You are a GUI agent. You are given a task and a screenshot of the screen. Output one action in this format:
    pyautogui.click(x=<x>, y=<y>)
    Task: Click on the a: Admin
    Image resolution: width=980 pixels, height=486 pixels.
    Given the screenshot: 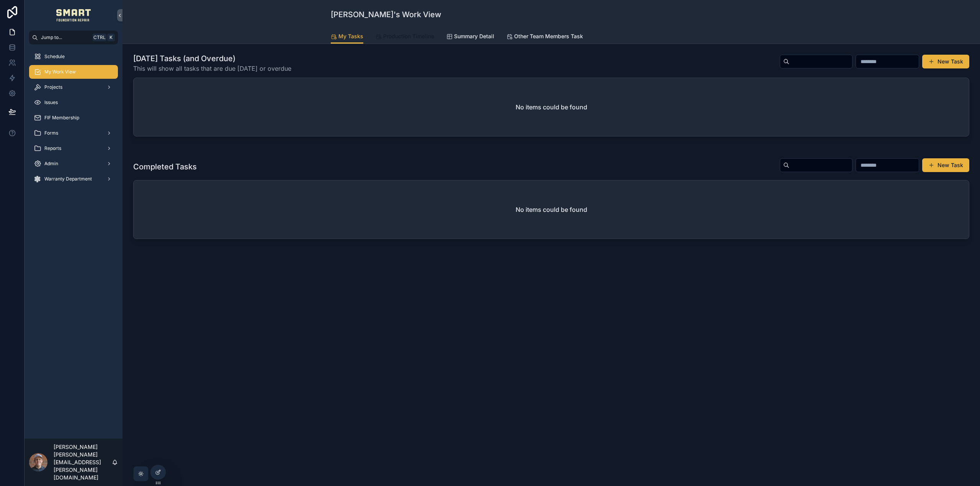 What is the action you would take?
    pyautogui.click(x=73, y=164)
    